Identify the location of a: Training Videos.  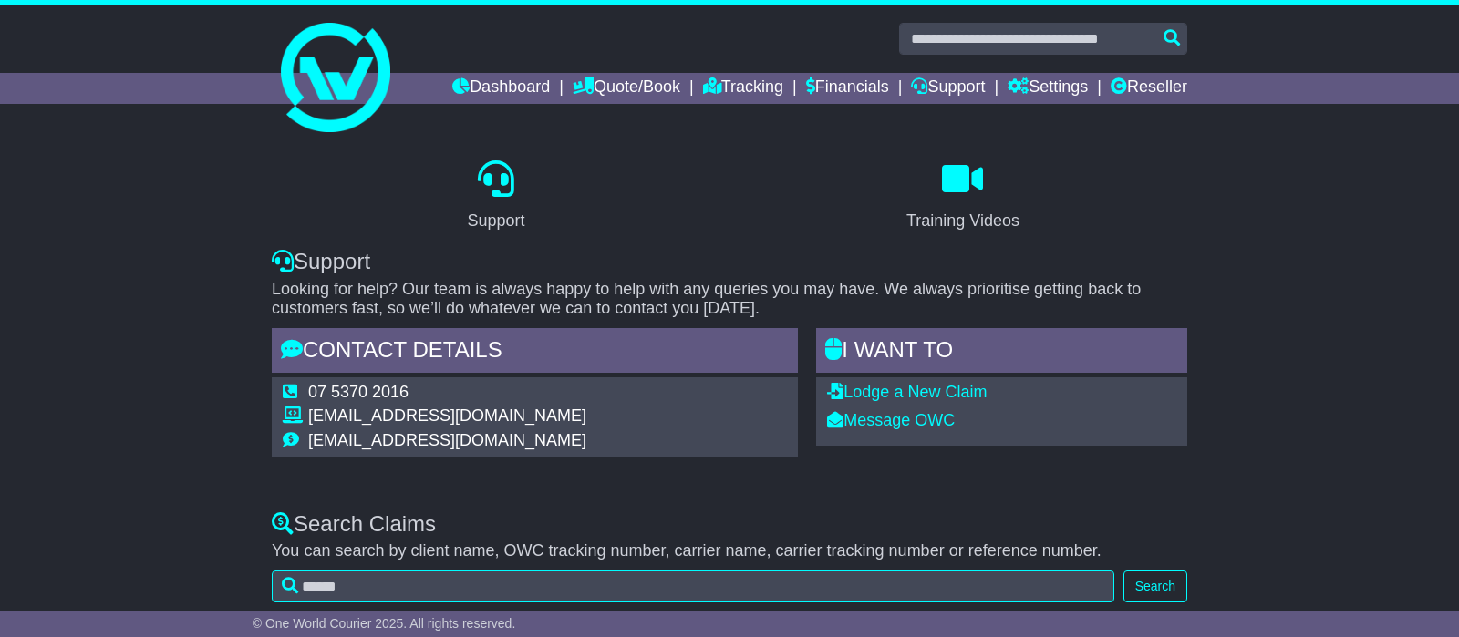
(963, 197).